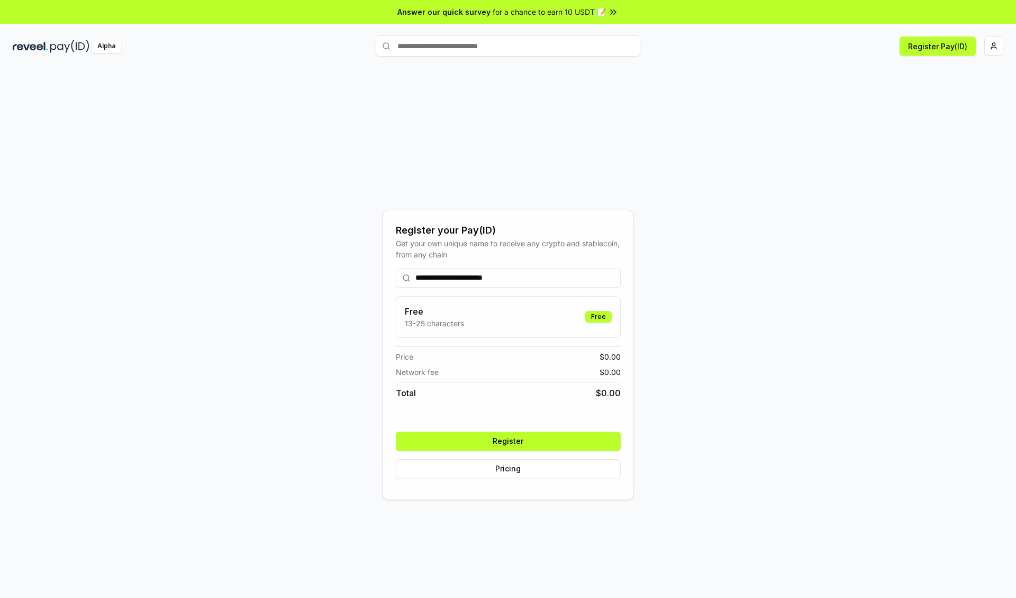 The width and height of the screenshot is (1016, 598). I want to click on button: Register, so click(508, 441).